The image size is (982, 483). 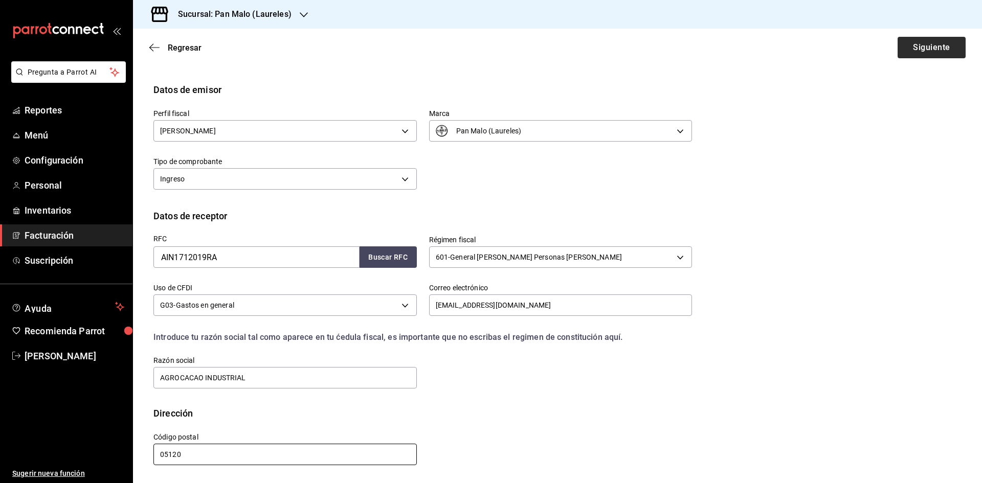 What do you see at coordinates (187, 89) in the screenshot?
I see `div: Datos de emisor` at bounding box center [187, 89].